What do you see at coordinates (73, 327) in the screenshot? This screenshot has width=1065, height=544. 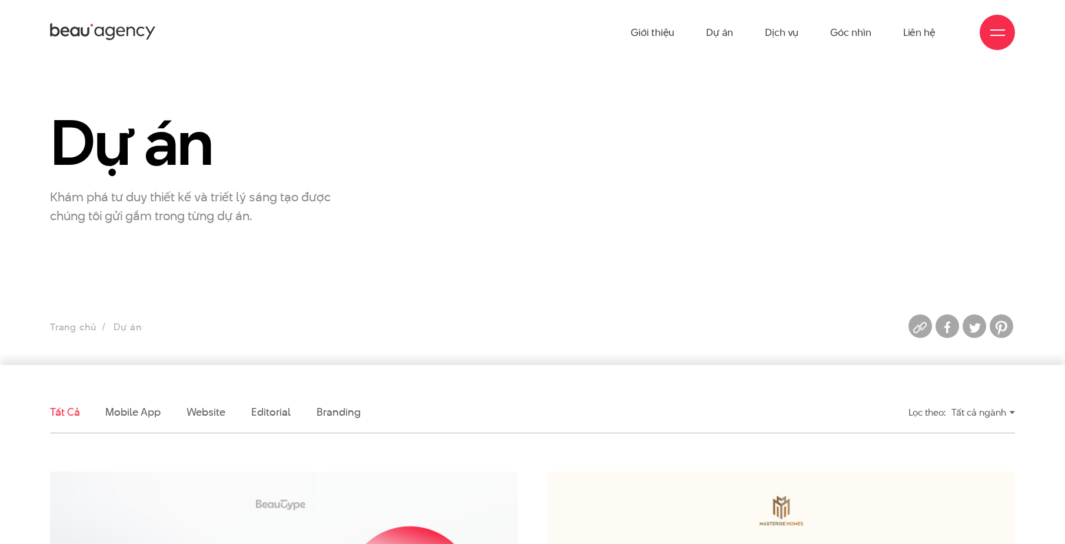 I see `a: Trang chủ` at bounding box center [73, 327].